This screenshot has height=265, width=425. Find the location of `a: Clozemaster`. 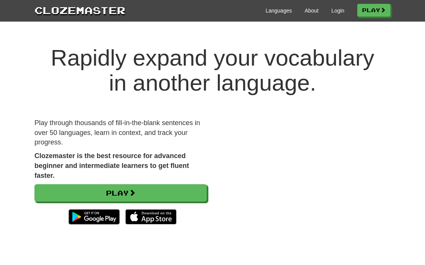

a: Clozemaster is located at coordinates (80, 10).